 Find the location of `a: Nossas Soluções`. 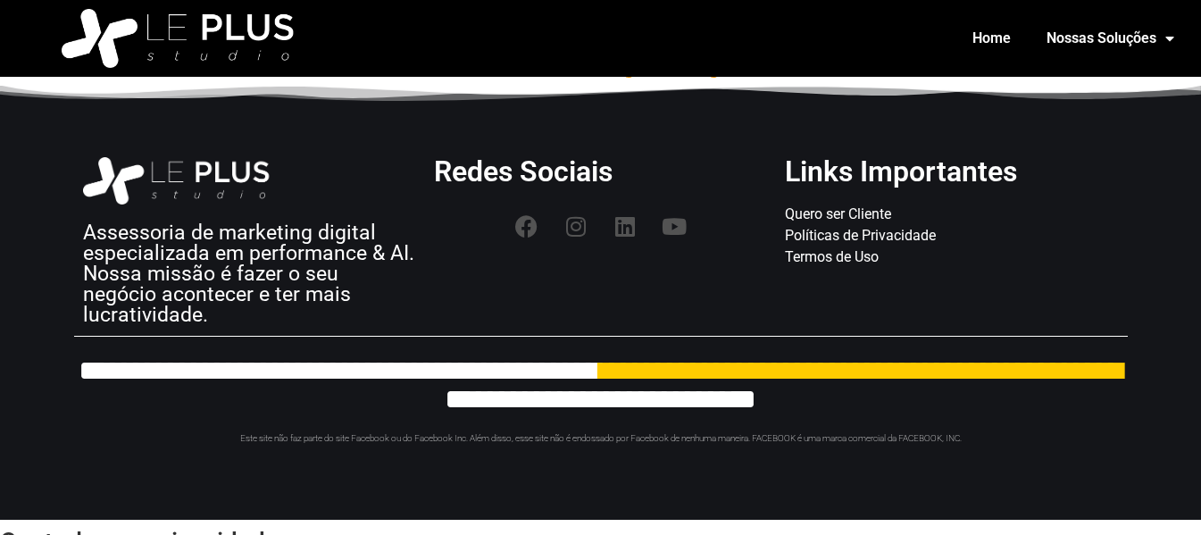

a: Nossas Soluções is located at coordinates (1110, 38).